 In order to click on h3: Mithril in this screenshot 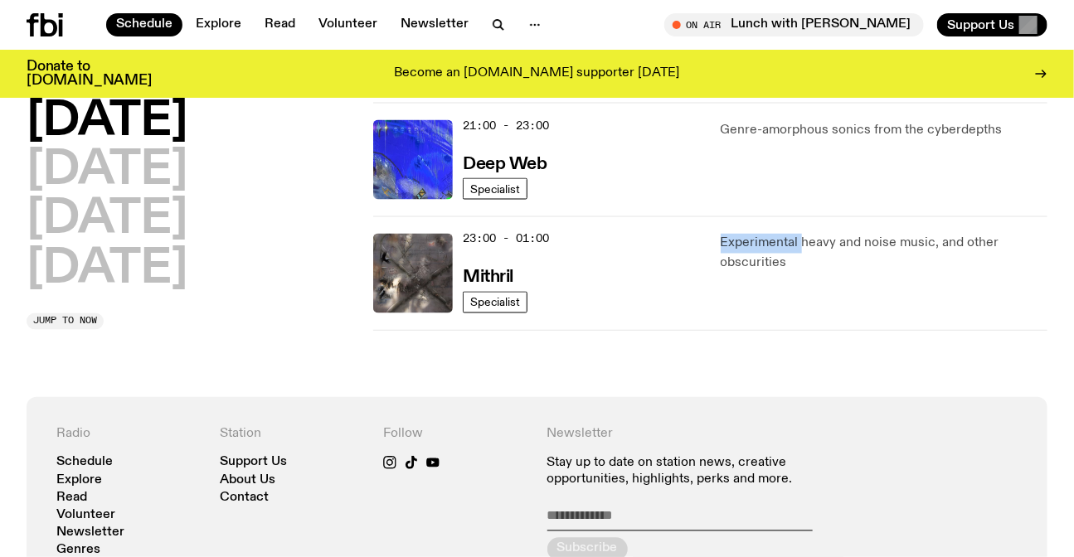, I will do `click(488, 278)`.